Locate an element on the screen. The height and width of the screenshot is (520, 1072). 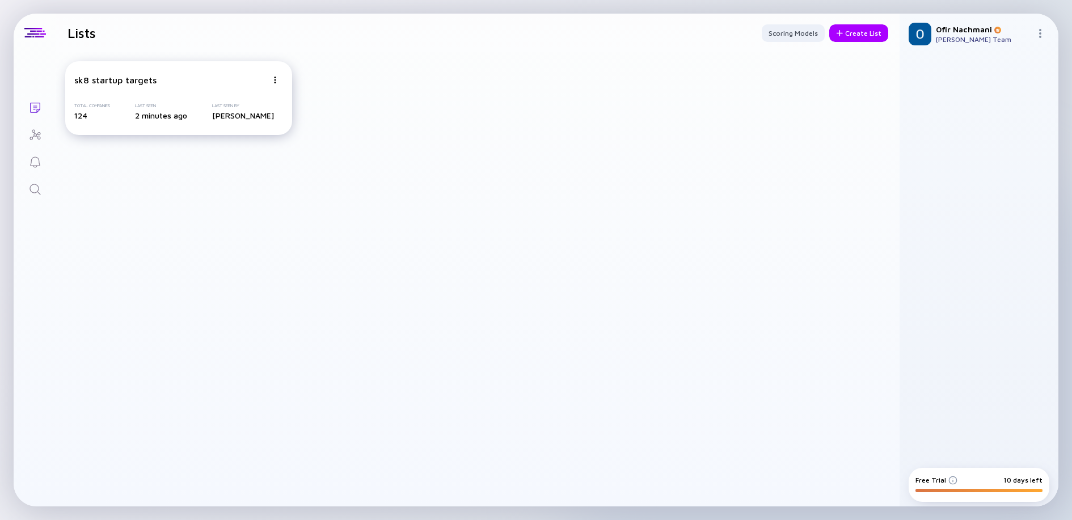
div: Last Seen By is located at coordinates (243, 105).